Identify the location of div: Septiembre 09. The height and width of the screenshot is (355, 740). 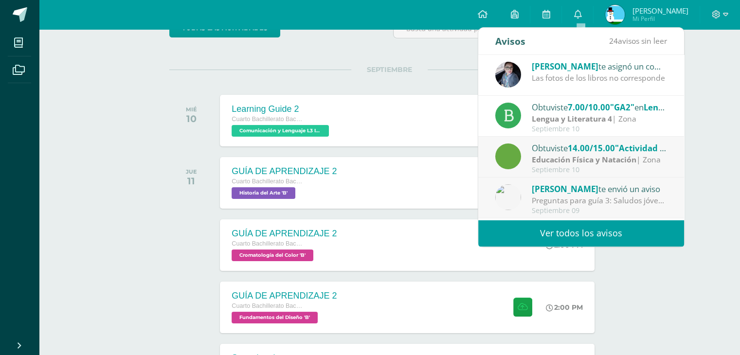
(600, 211).